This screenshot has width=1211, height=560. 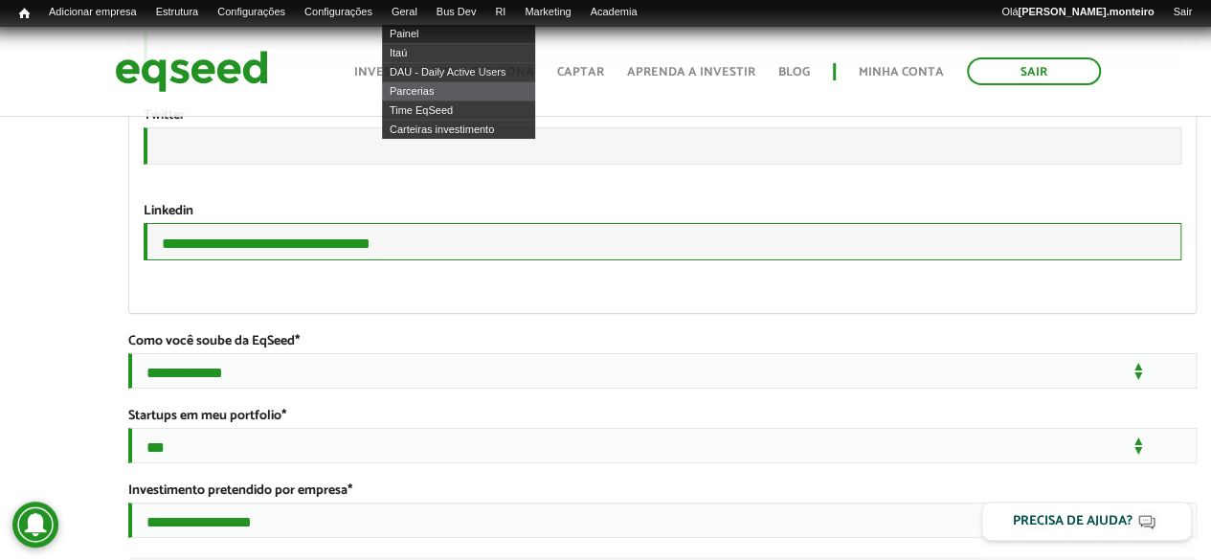 What do you see at coordinates (382, 72) in the screenshot?
I see `a: Investir` at bounding box center [382, 72].